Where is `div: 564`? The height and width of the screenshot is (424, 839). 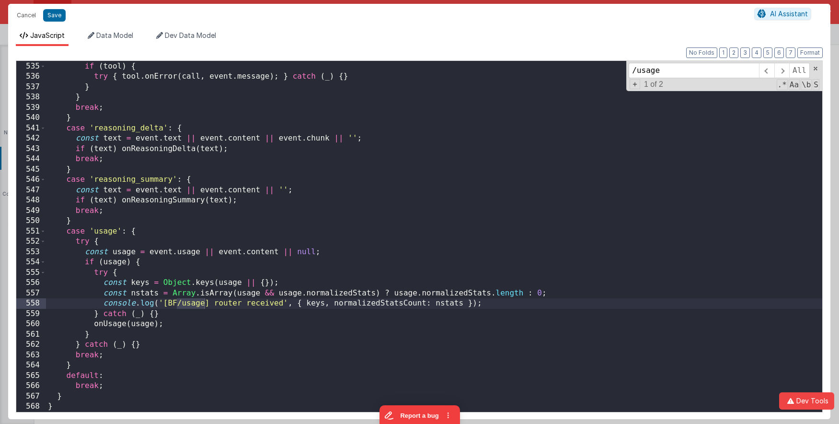
div: 564 is located at coordinates (31, 365).